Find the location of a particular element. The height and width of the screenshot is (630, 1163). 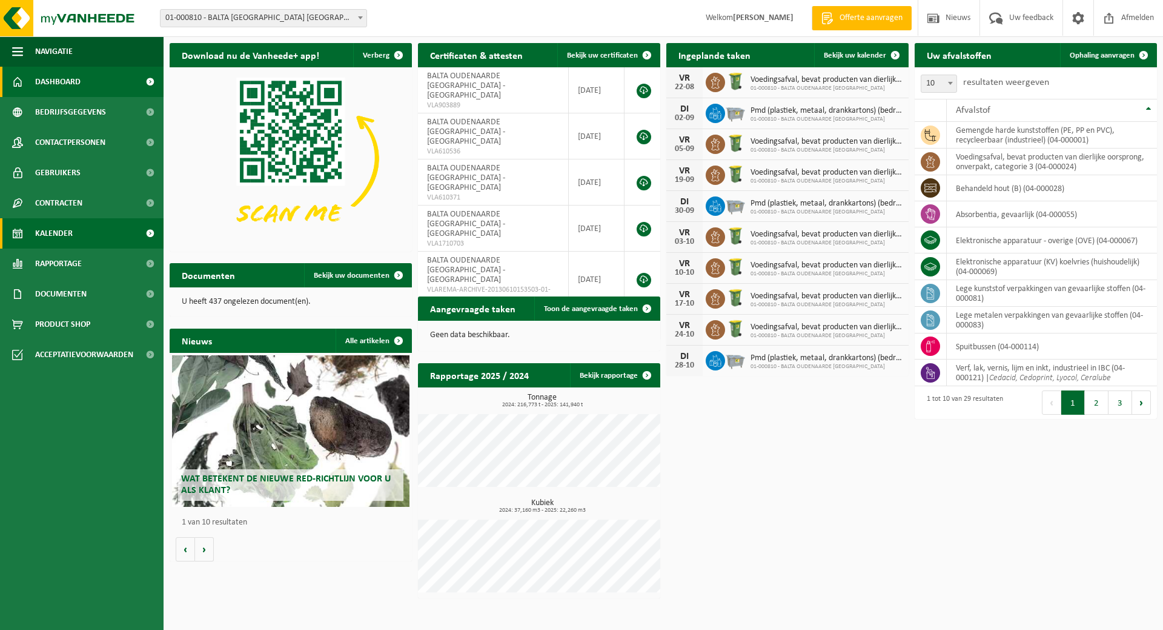

button: 3 is located at coordinates (1120, 402).